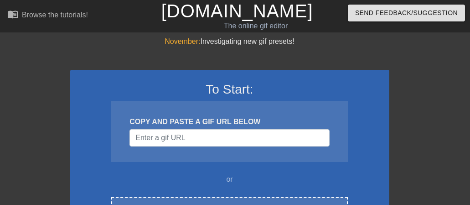 This screenshot has height=205, width=470. Describe the element at coordinates (13, 14) in the screenshot. I see `span: menu_book` at that location.